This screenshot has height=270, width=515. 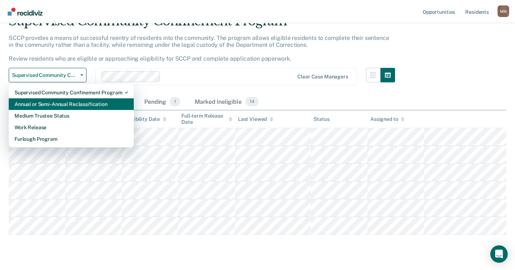 I want to click on div: Clear case managers, so click(x=322, y=77).